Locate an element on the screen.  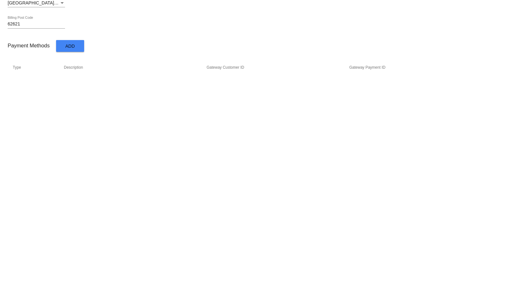
th: Gateway Payment ID is located at coordinates (420, 68).